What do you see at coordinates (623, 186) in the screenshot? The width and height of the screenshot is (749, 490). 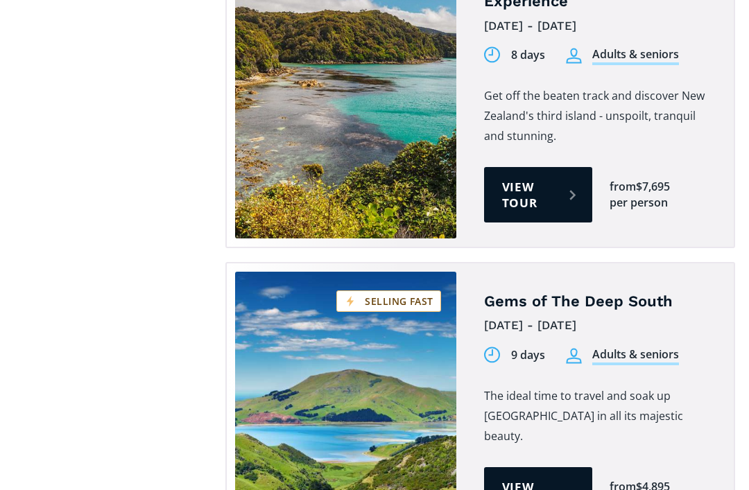 I see `div: from` at bounding box center [623, 186].